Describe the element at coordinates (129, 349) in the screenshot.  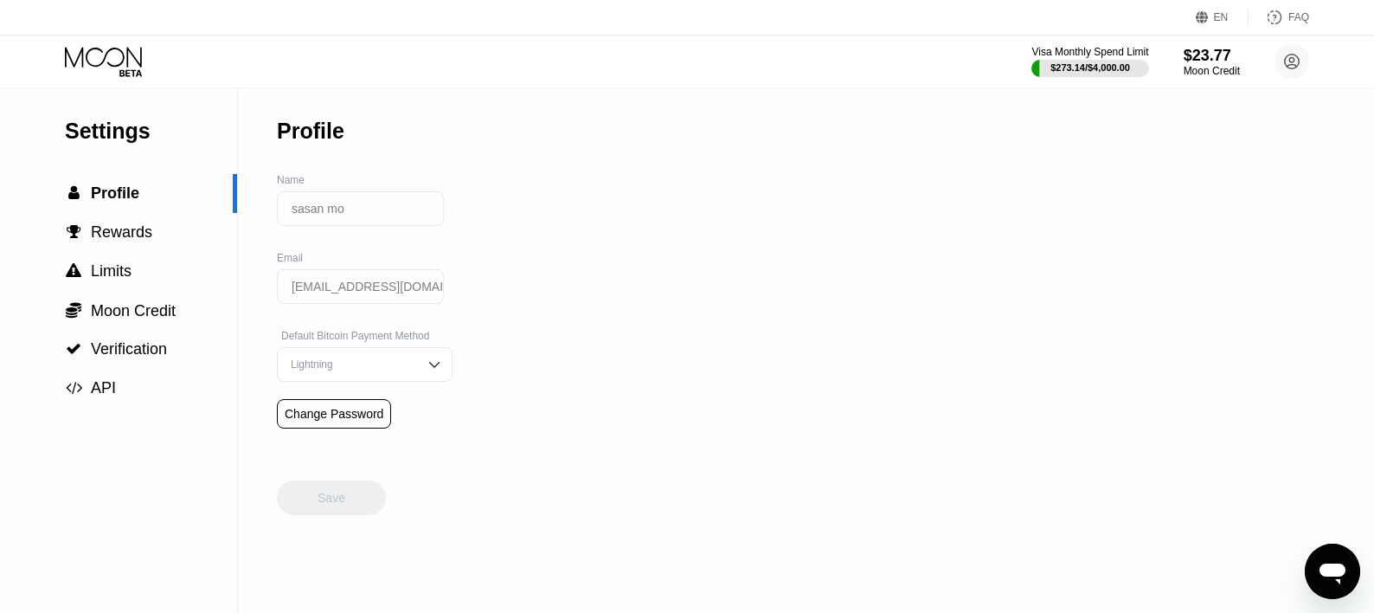
I see `span: Verification` at that location.